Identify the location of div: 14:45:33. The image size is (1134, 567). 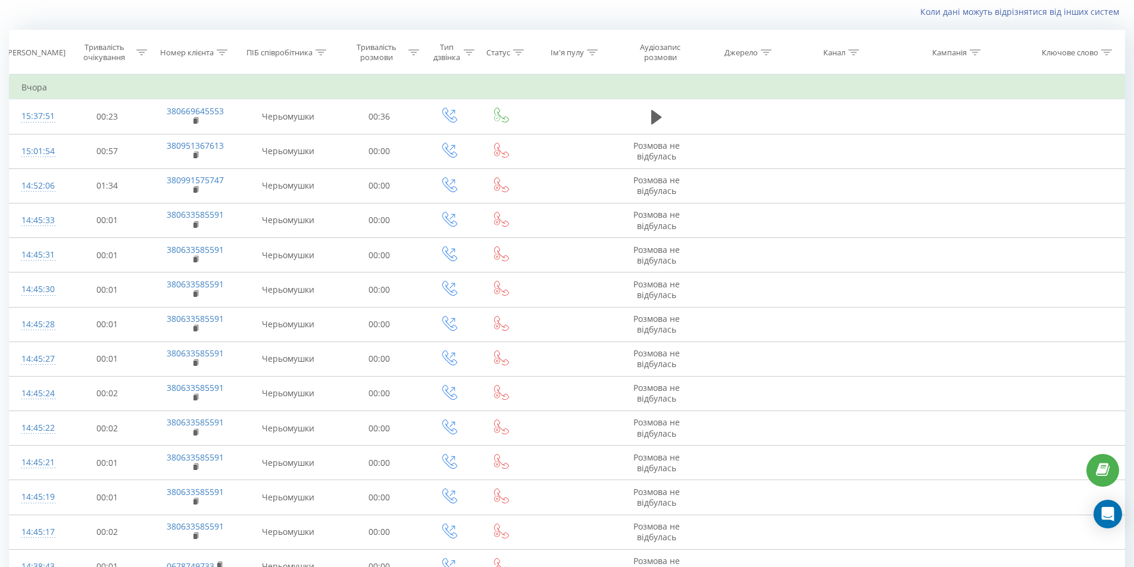
(37, 220).